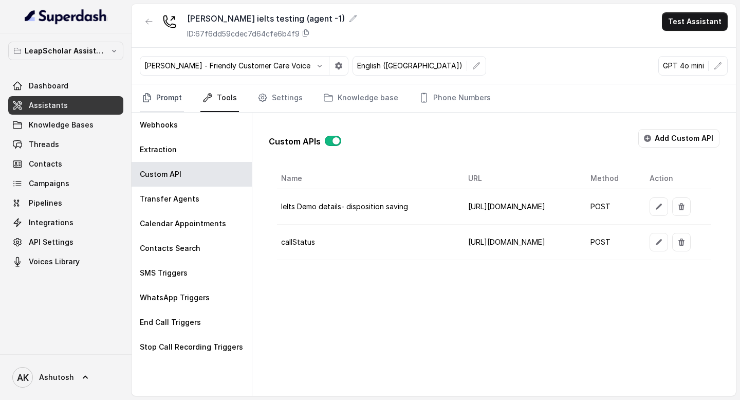  What do you see at coordinates (66, 86) in the screenshot?
I see `a: Dashboard` at bounding box center [66, 86].